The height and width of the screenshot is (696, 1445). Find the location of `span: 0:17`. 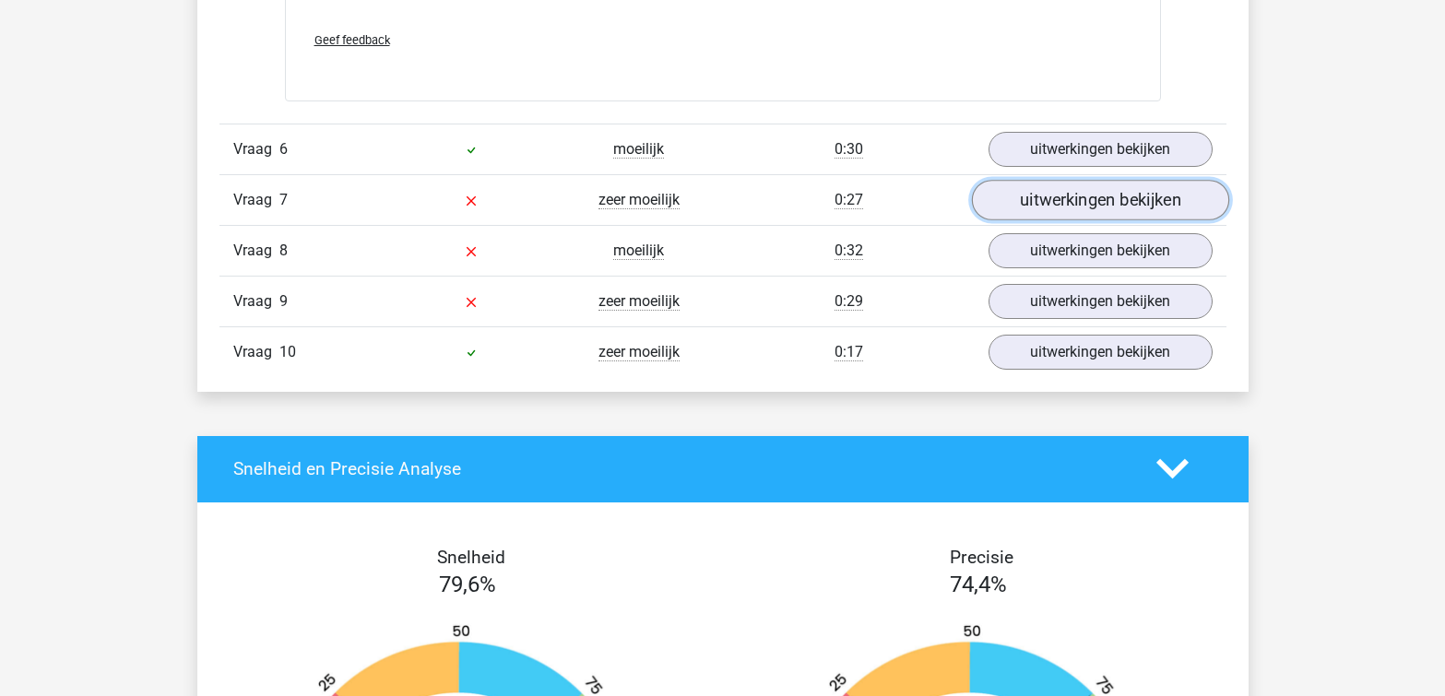

span: 0:17 is located at coordinates (848, 352).